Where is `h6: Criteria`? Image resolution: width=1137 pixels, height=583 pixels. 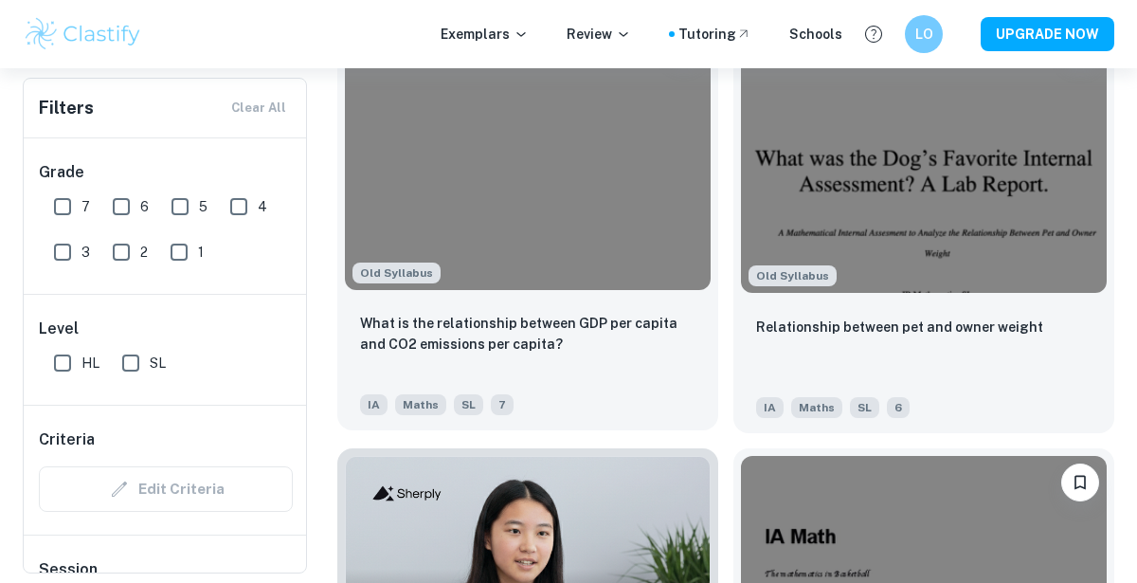 h6: Criteria is located at coordinates (66, 440).